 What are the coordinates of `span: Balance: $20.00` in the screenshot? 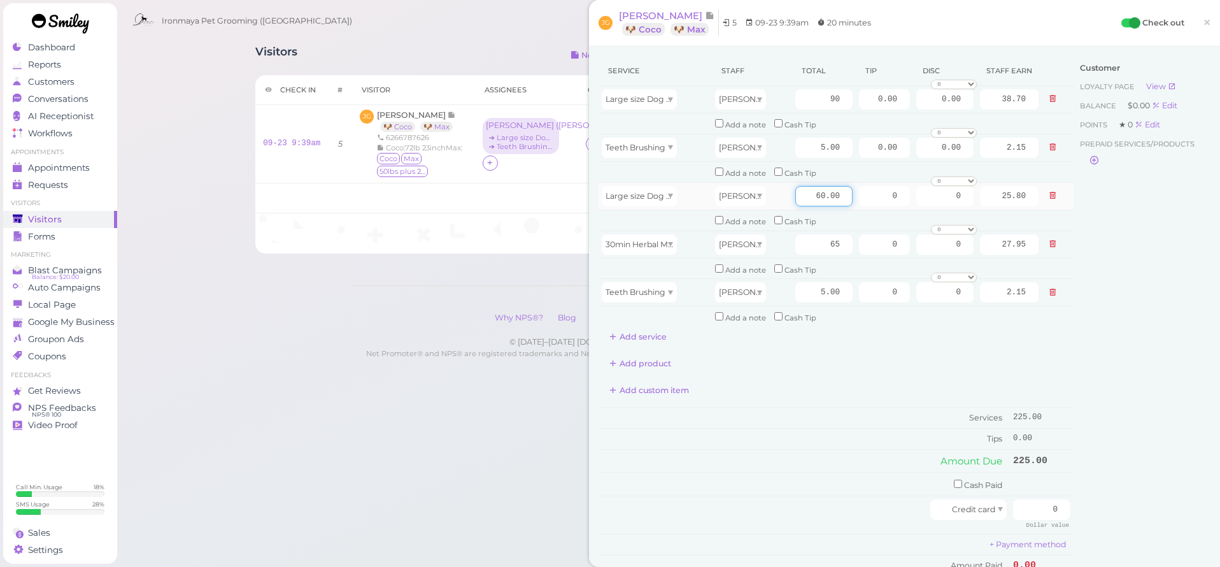 It's located at (55, 277).